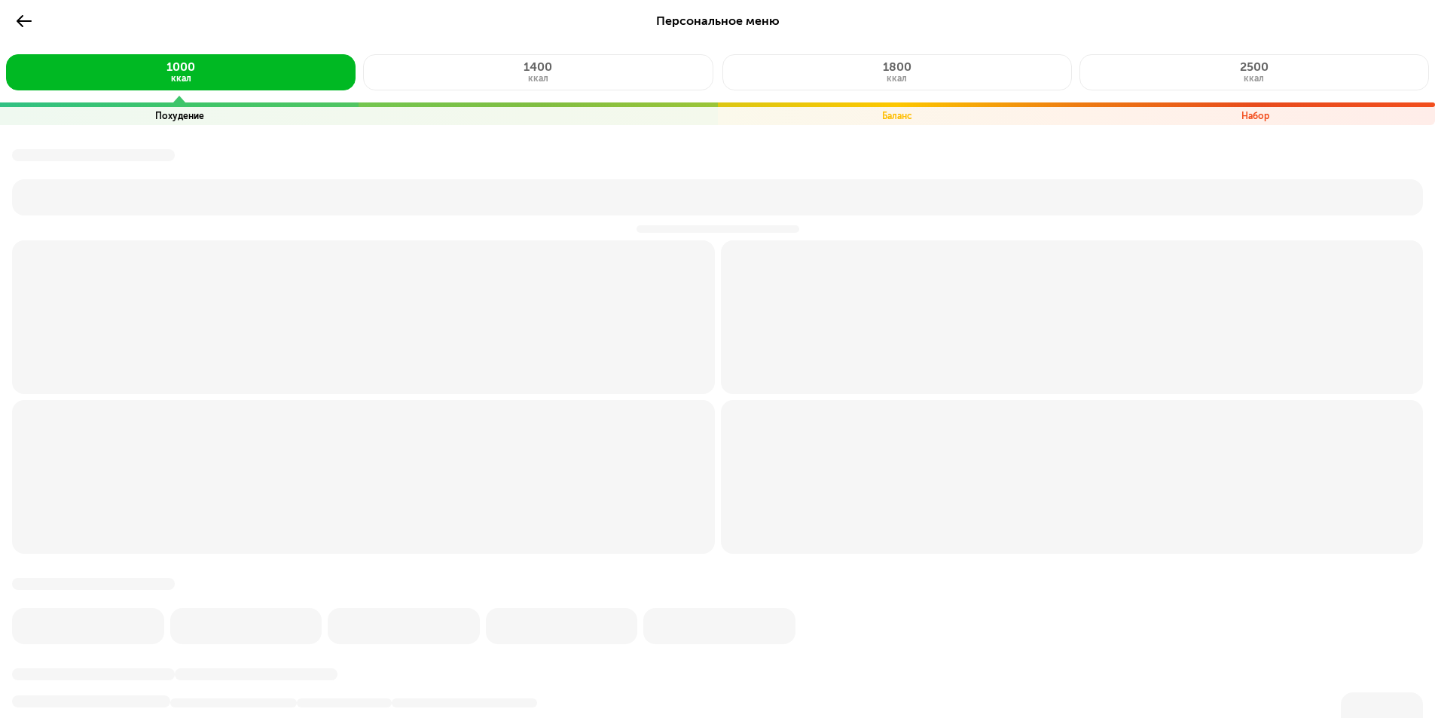  I want to click on p: Баланс, so click(897, 116).